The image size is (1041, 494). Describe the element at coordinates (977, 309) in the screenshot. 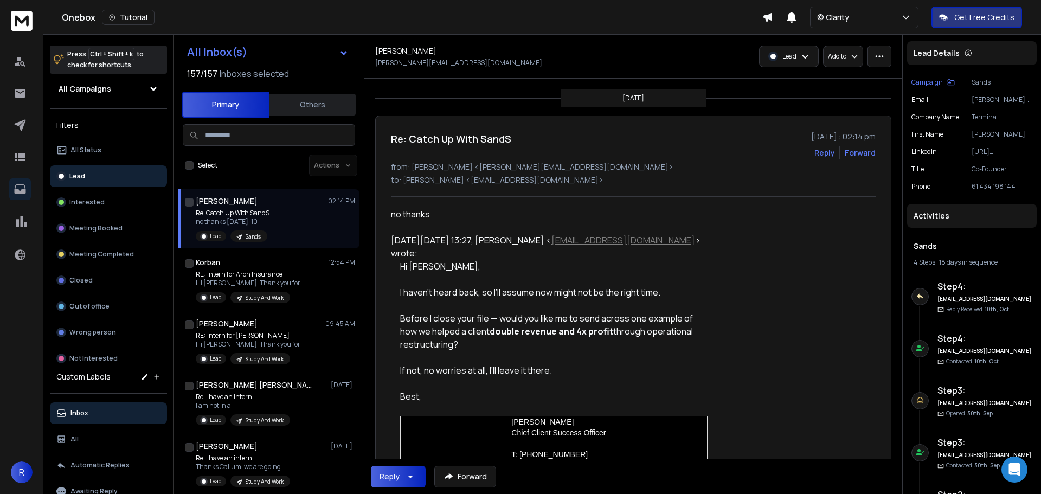

I see `p: Reply Received` at that location.